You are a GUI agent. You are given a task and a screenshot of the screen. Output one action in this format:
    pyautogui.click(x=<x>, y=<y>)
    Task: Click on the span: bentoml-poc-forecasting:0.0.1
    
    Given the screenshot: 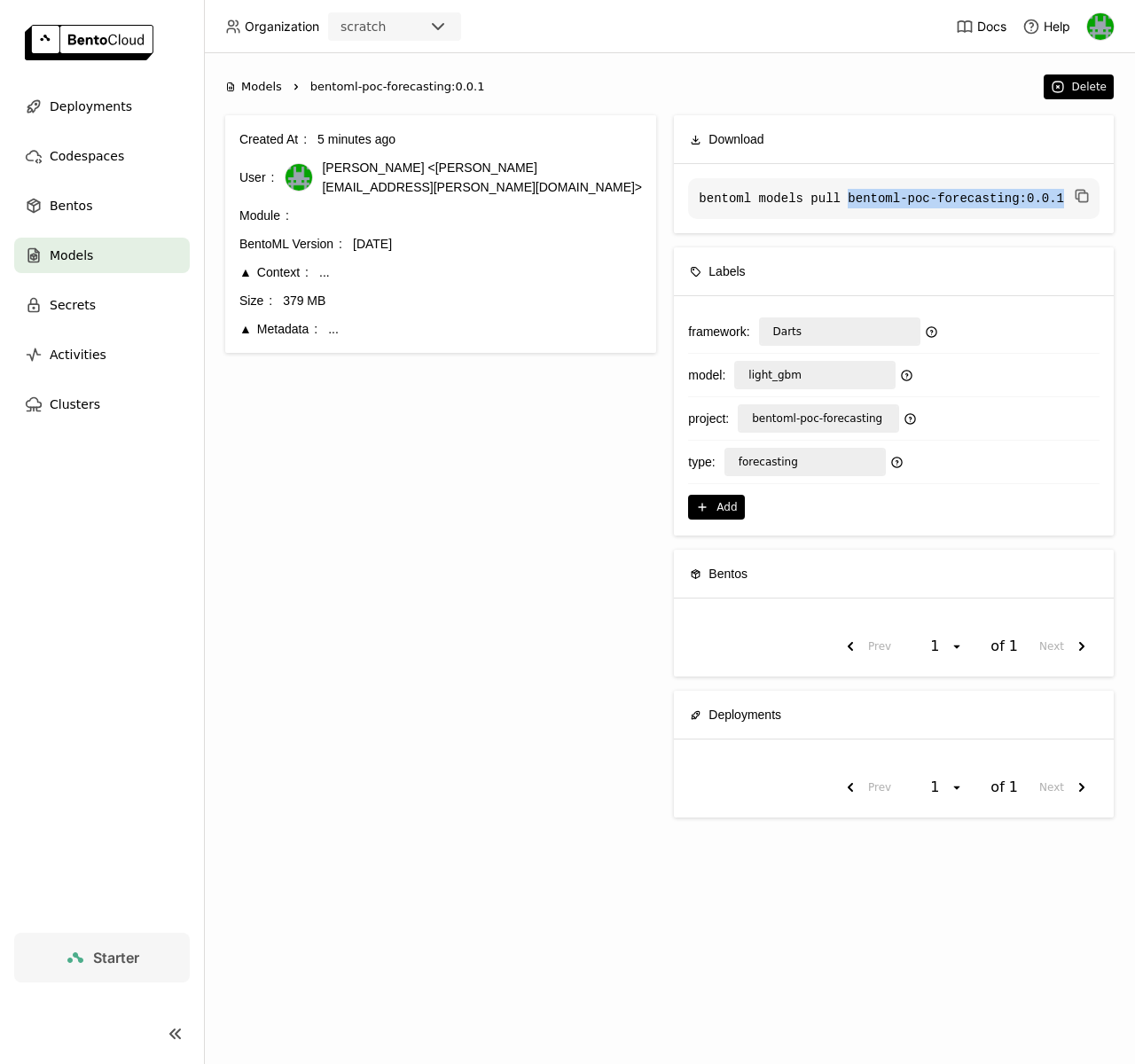 What is the action you would take?
    pyautogui.click(x=397, y=87)
    